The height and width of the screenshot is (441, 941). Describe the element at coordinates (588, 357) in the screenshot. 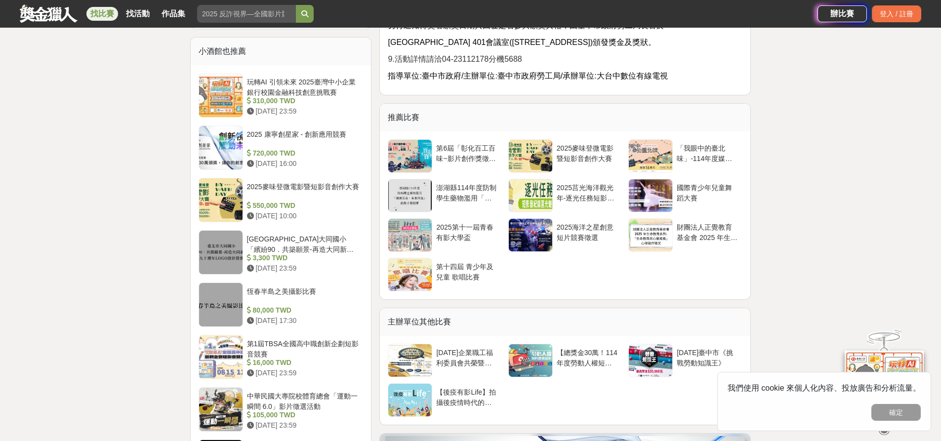

I see `div: 【總獎金30萬！114年度勞動人權短片徵選活動！】` at that location.